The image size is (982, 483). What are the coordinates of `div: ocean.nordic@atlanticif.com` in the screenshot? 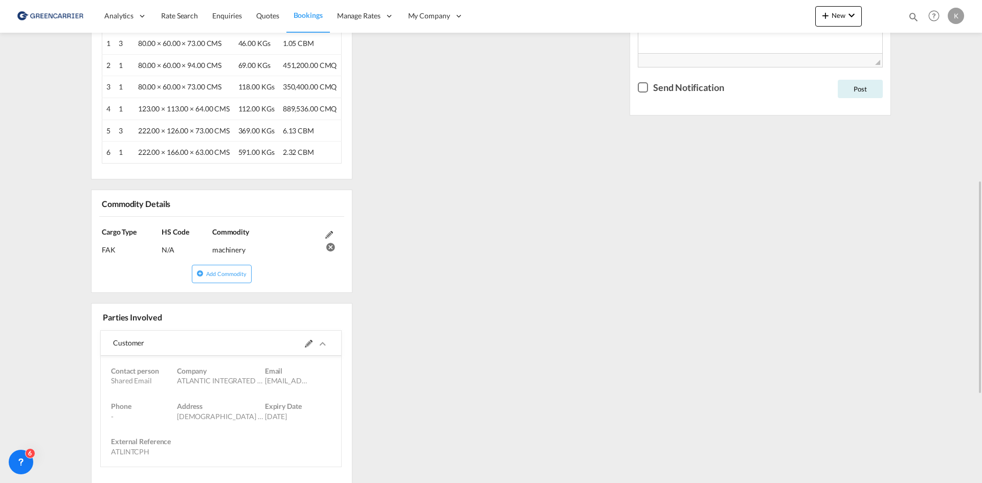 It's located at (287, 381).